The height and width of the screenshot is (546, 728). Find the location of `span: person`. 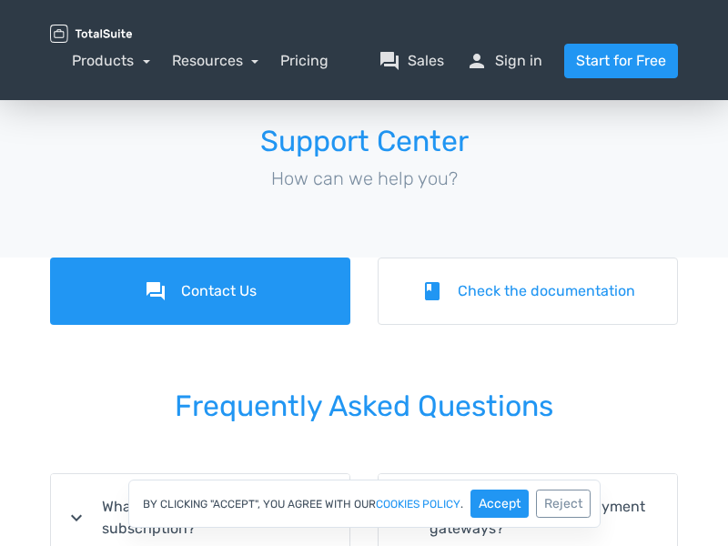

span: person is located at coordinates (477, 61).